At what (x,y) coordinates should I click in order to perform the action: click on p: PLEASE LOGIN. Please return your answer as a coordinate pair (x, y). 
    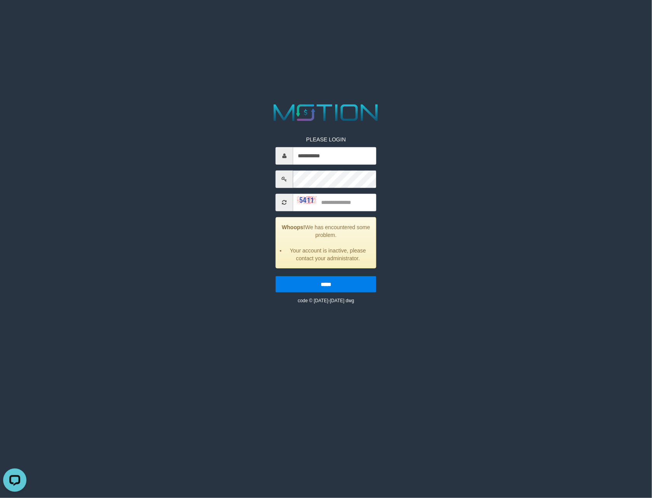
    Looking at the image, I should click on (326, 139).